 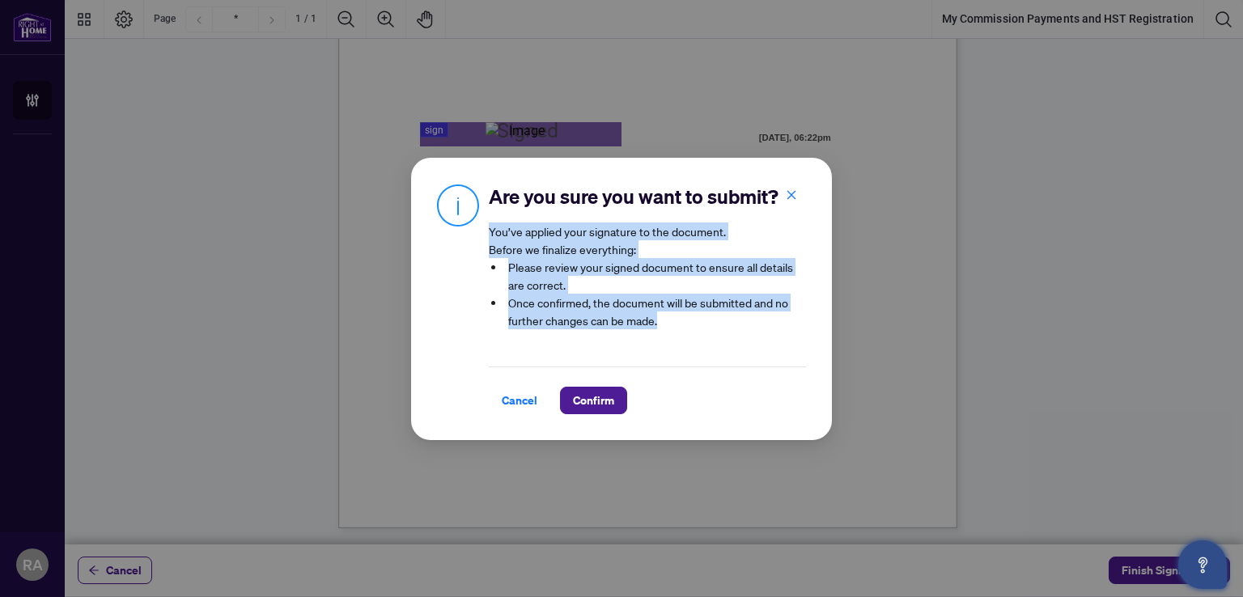 I want to click on button: Confirm, so click(x=593, y=401).